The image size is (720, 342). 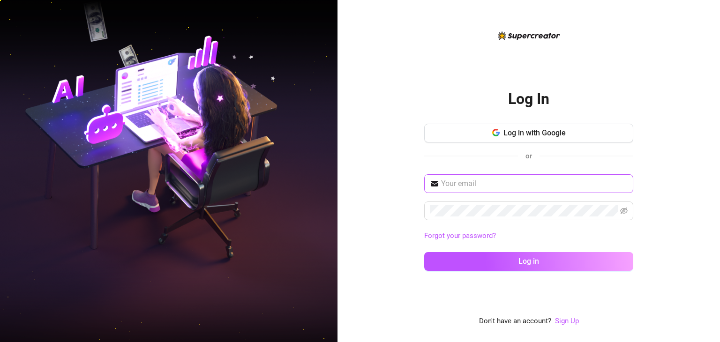 I want to click on span: or, so click(x=529, y=156).